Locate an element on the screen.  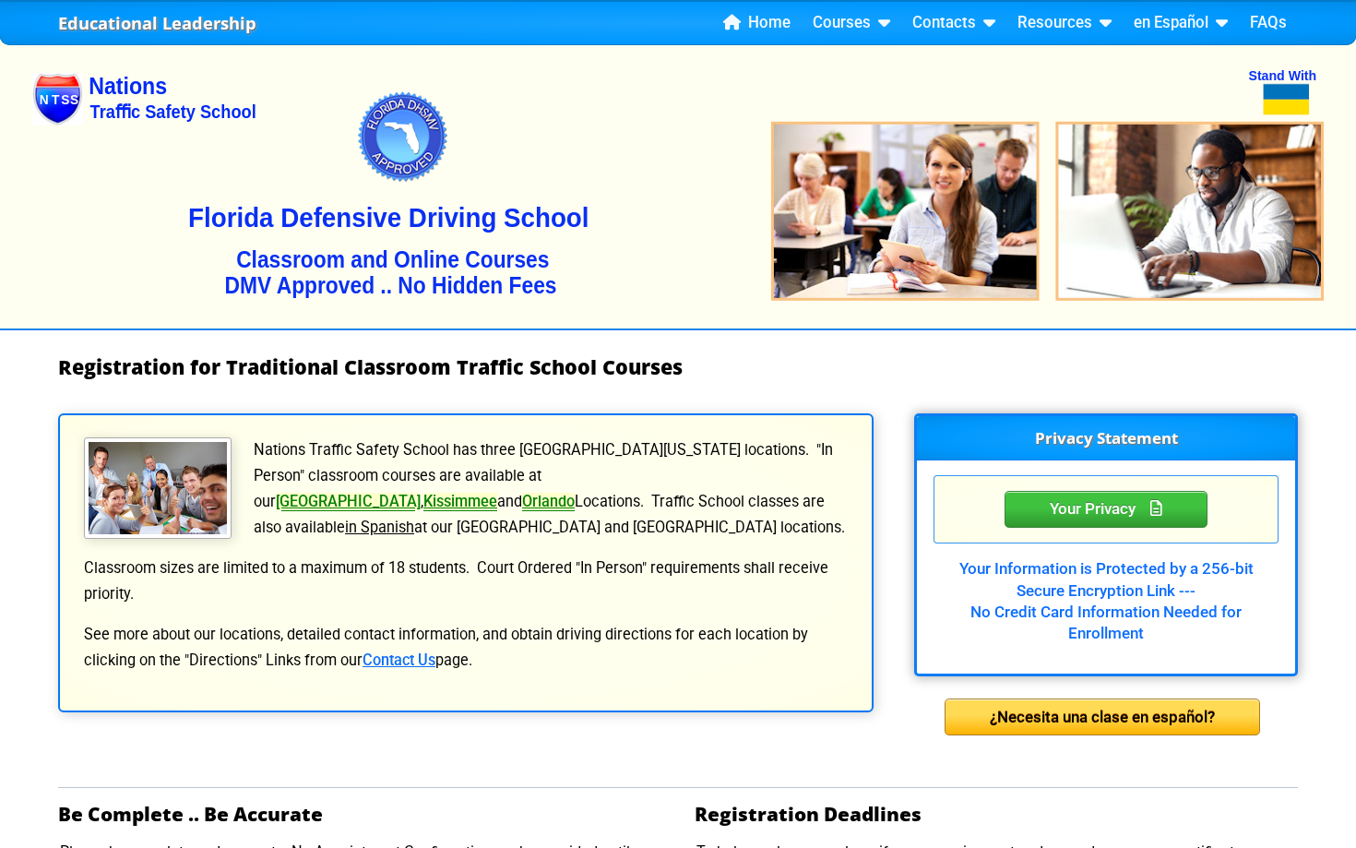
h3: Privacy Statement is located at coordinates (1106, 438).